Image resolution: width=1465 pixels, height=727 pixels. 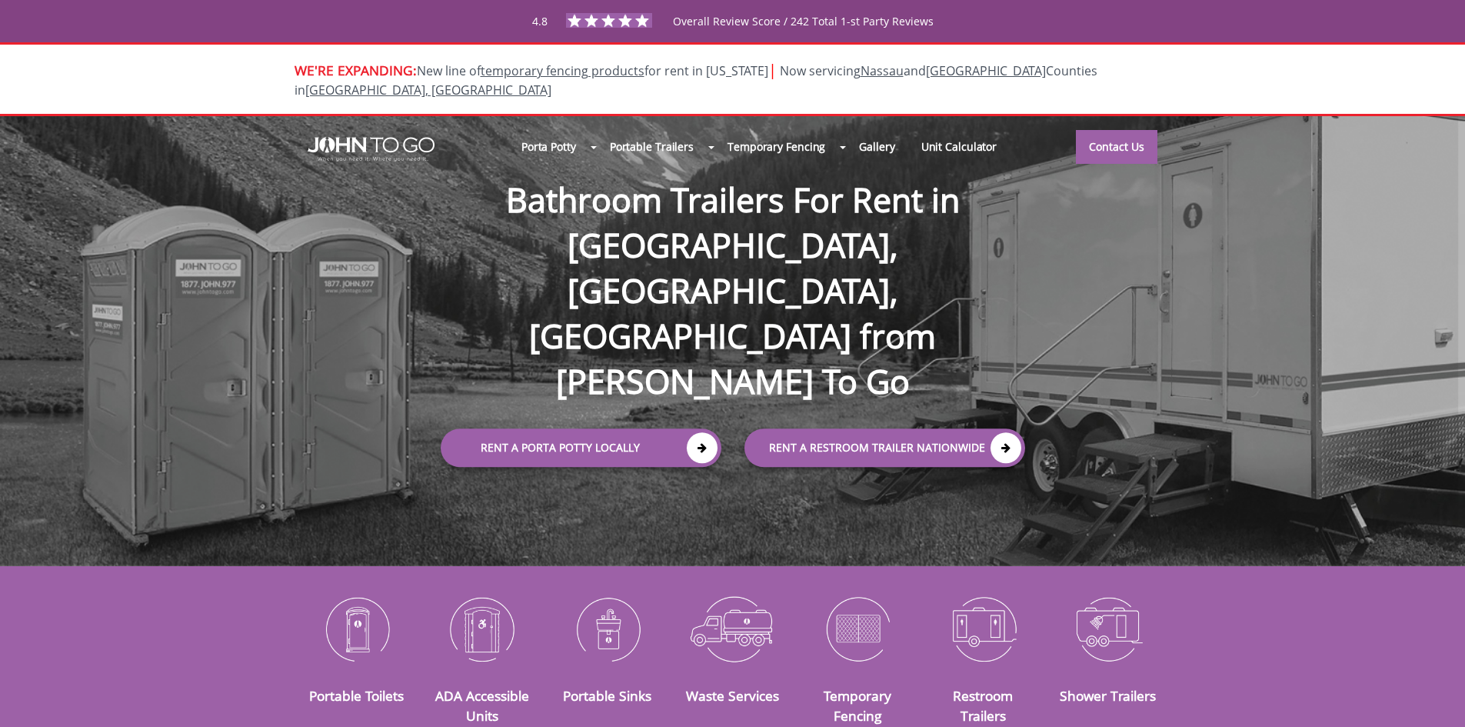 I want to click on a: Porta Potty, so click(x=548, y=146).